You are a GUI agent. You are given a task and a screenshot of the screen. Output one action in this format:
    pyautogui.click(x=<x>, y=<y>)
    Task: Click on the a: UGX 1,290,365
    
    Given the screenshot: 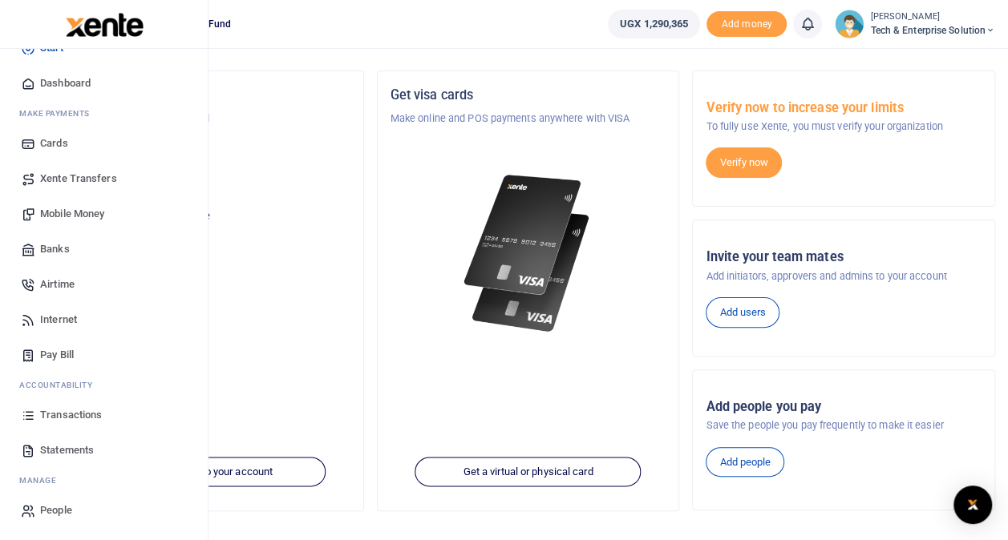 What is the action you would take?
    pyautogui.click(x=653, y=24)
    